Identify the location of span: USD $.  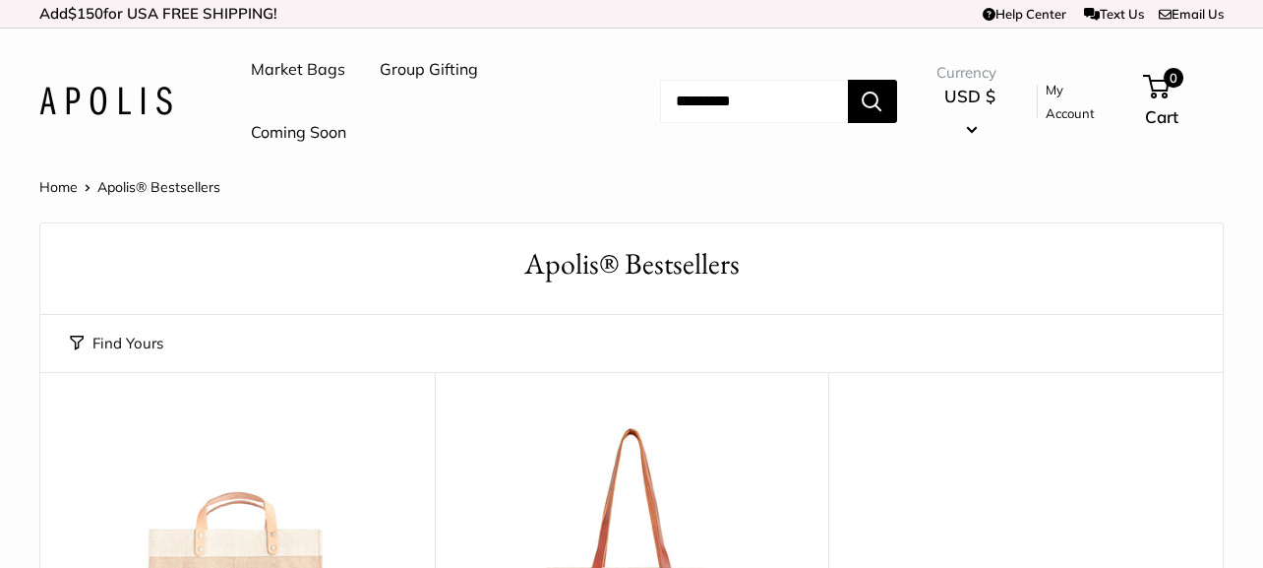
(970, 95).